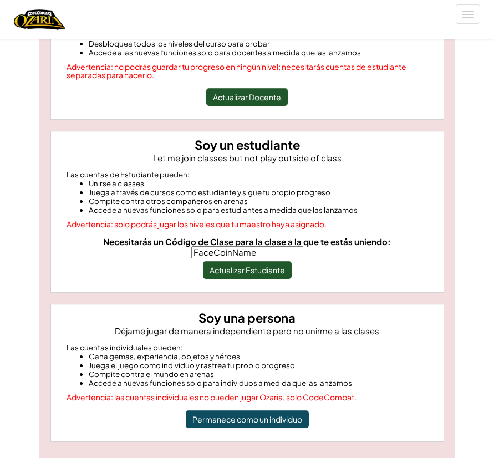  I want to click on button: Permanece como un individuo, so click(247, 419).